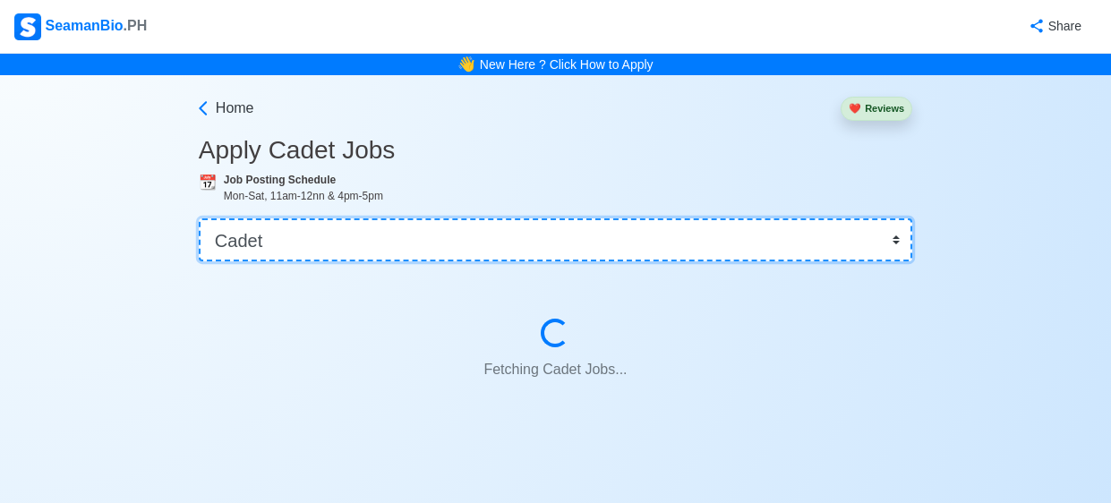  Describe the element at coordinates (555, 370) in the screenshot. I see `p: Fetching Cadet Jobs...` at that location.